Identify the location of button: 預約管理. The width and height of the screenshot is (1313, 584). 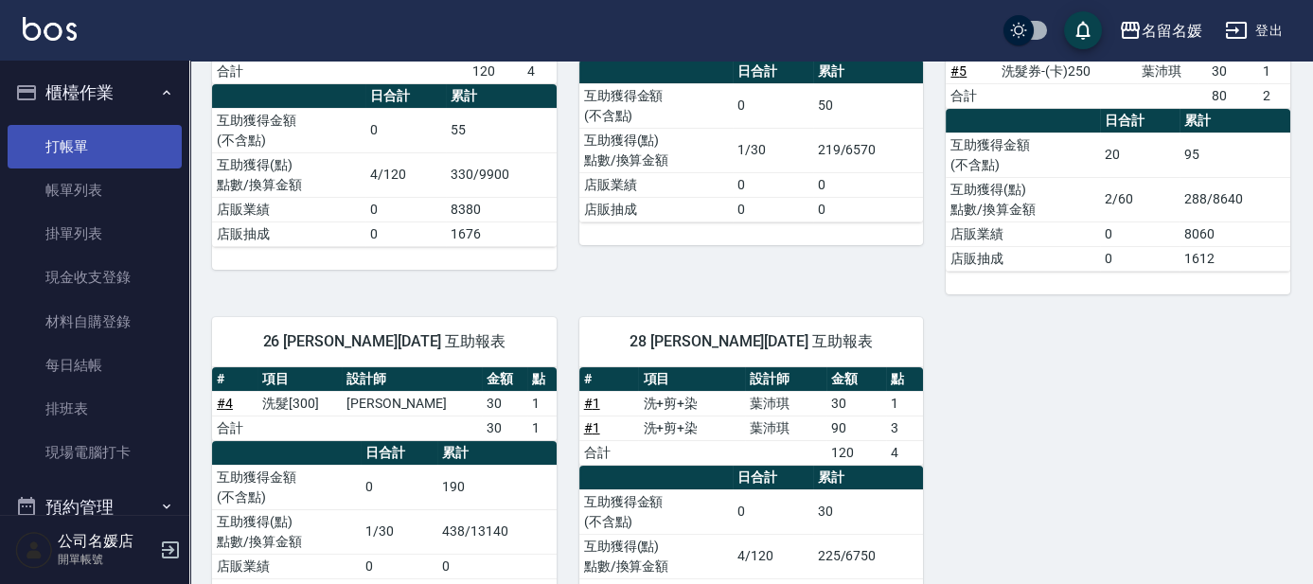
(95, 508).